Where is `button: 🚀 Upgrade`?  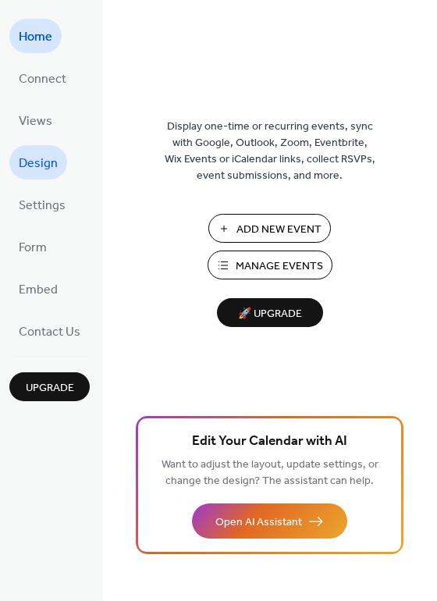
button: 🚀 Upgrade is located at coordinates (270, 312).